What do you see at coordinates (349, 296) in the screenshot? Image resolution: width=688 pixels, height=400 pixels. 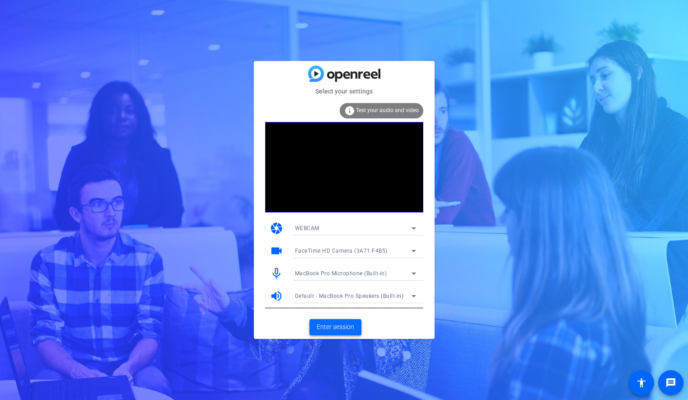 I see `span: Default - MacBook Pro Speakers (Built-in)` at bounding box center [349, 296].